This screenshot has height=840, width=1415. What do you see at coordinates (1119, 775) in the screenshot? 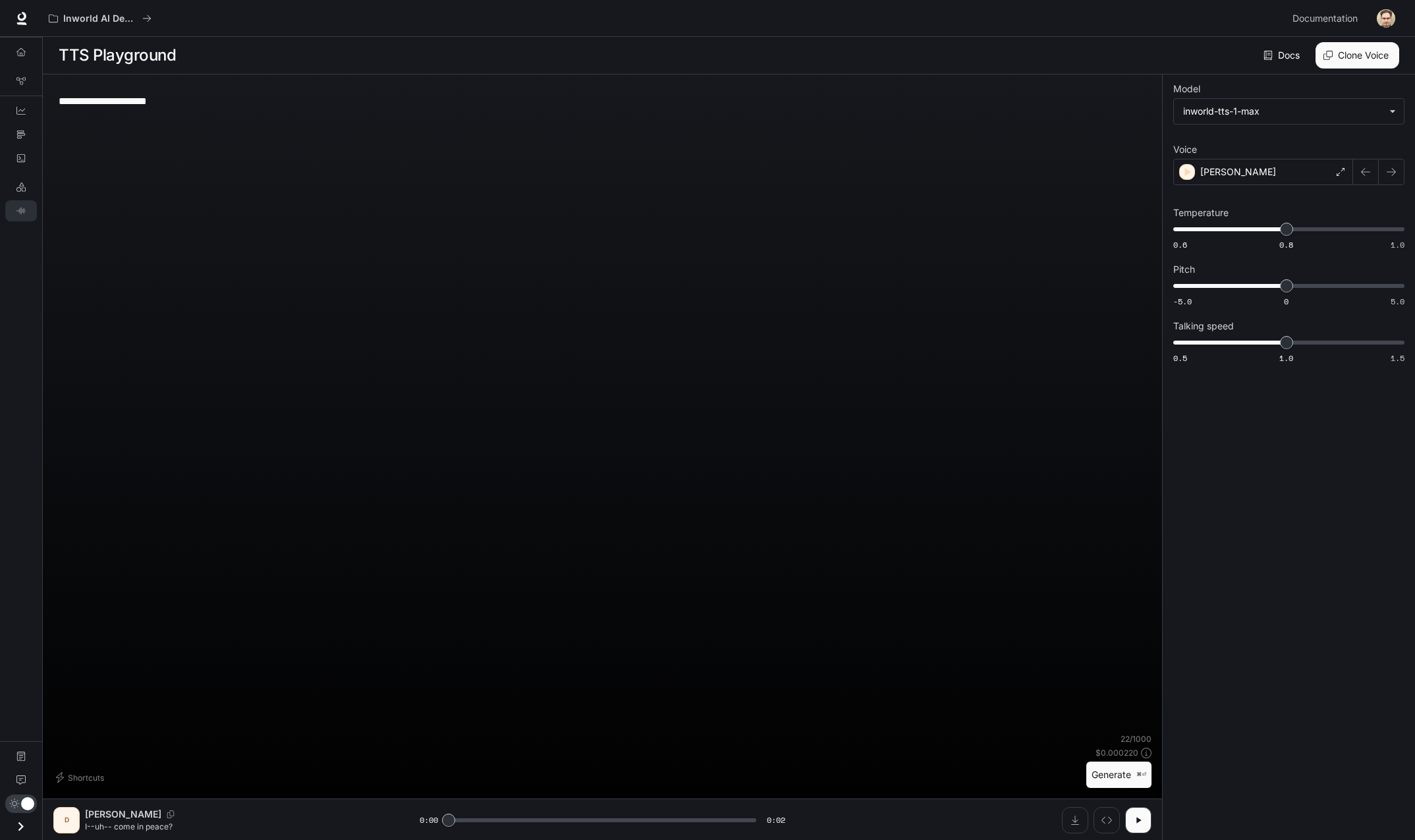
I see `button: Generate⌘⏎` at bounding box center [1119, 775].